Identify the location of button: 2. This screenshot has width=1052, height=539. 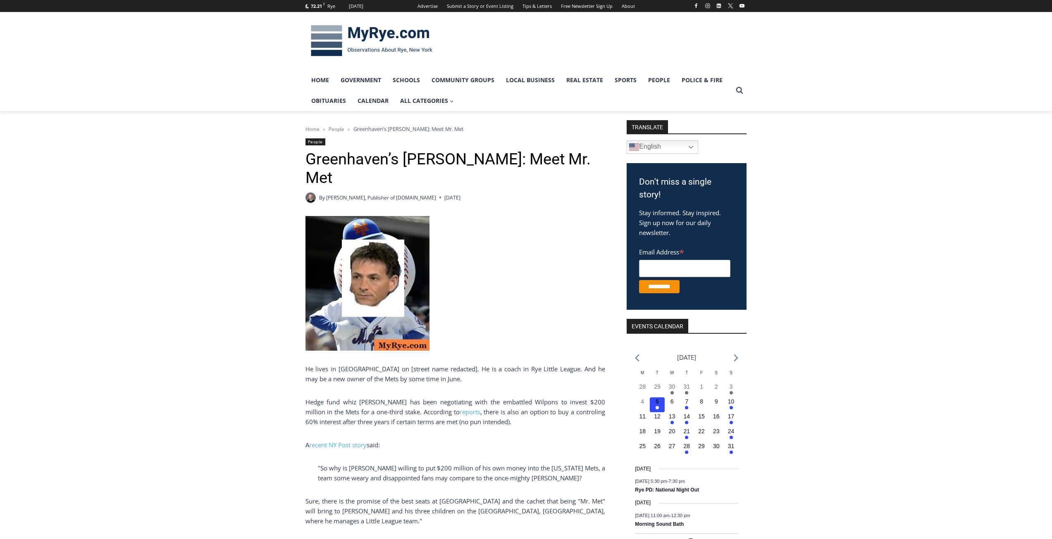
(716, 390).